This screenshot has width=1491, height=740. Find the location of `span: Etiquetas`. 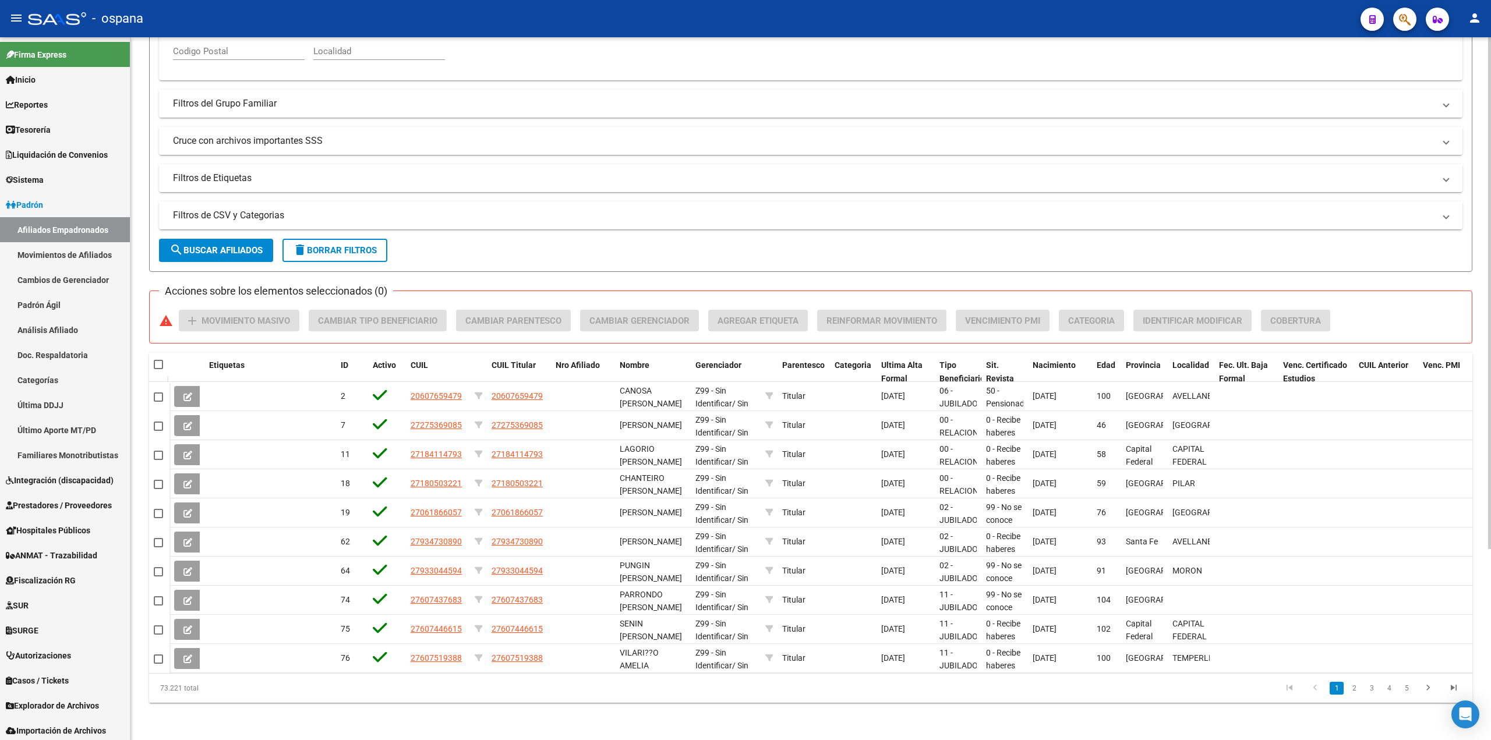

span: Etiquetas is located at coordinates (226, 365).